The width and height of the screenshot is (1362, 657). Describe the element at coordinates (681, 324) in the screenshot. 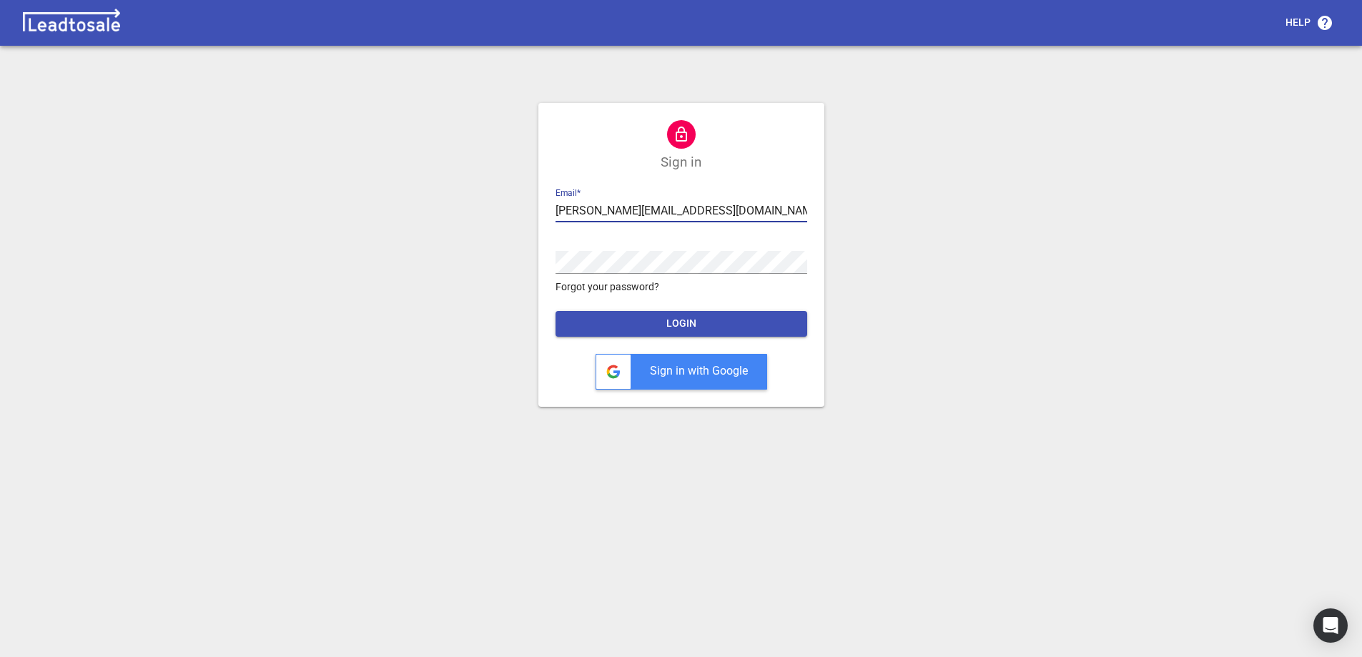

I see `button: LOGIN` at that location.